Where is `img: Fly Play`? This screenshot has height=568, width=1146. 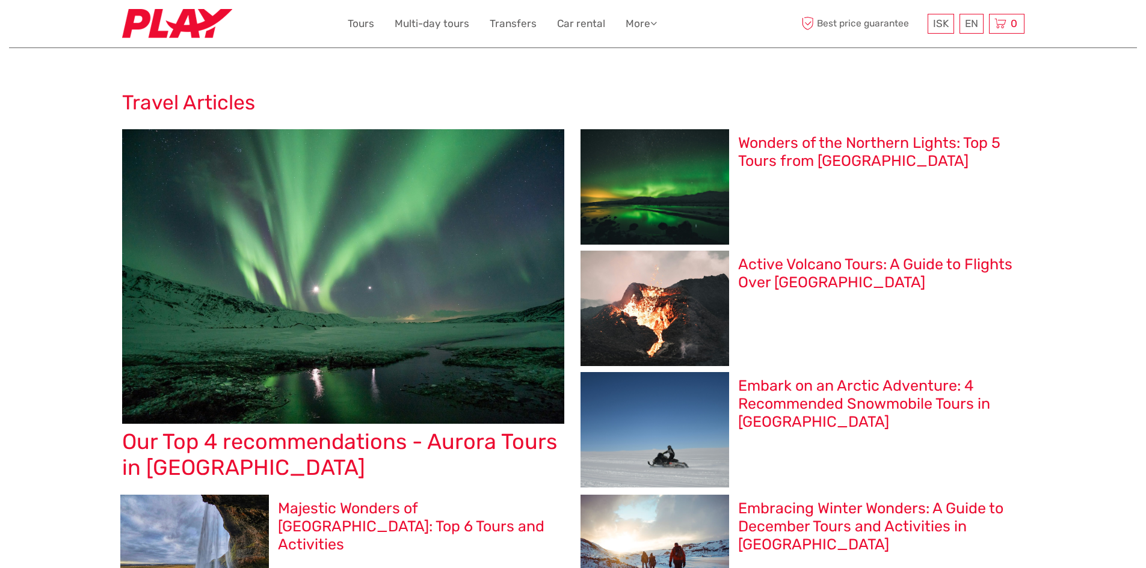
img: Fly Play is located at coordinates (177, 23).